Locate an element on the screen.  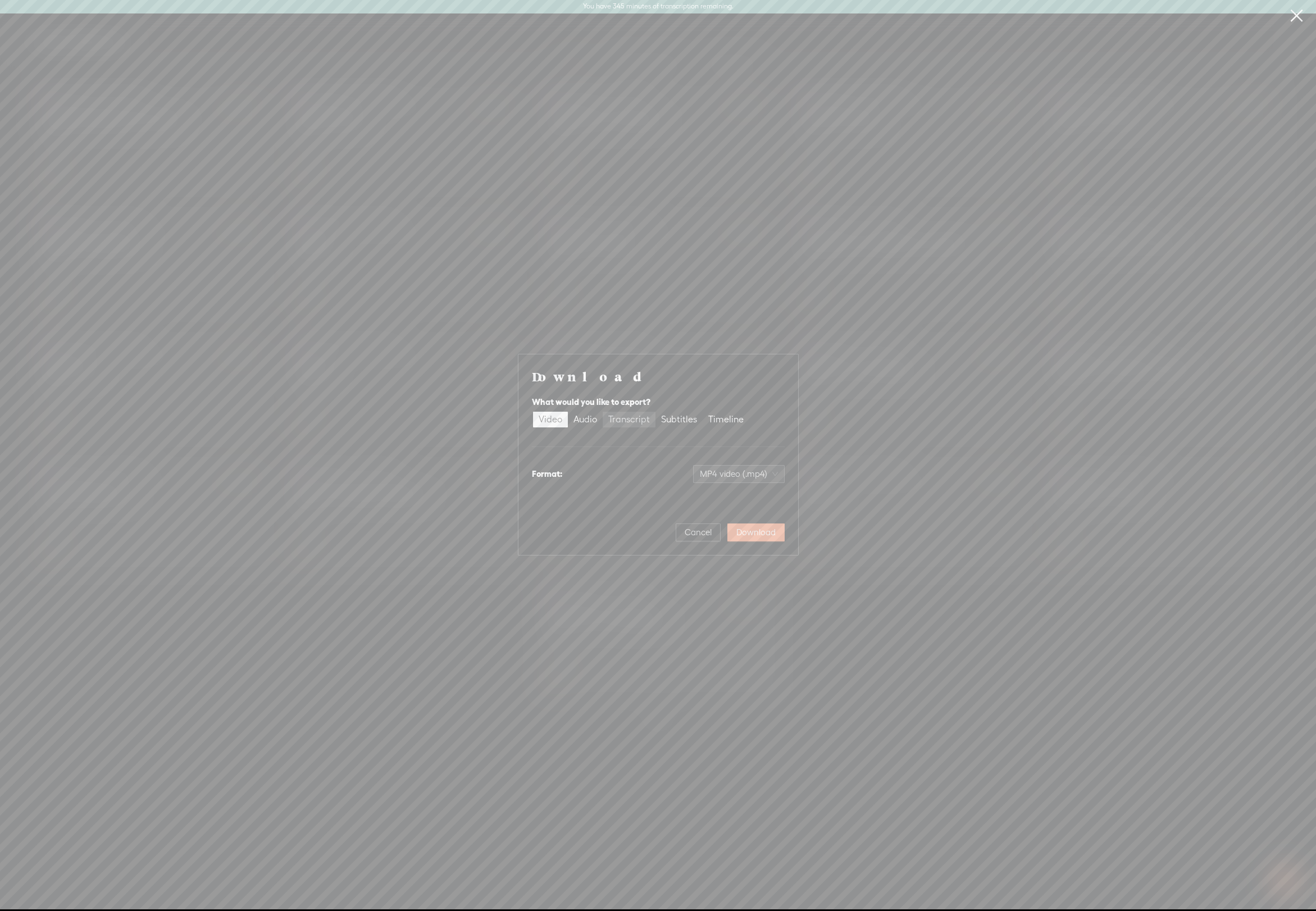
button: Download is located at coordinates (757, 533).